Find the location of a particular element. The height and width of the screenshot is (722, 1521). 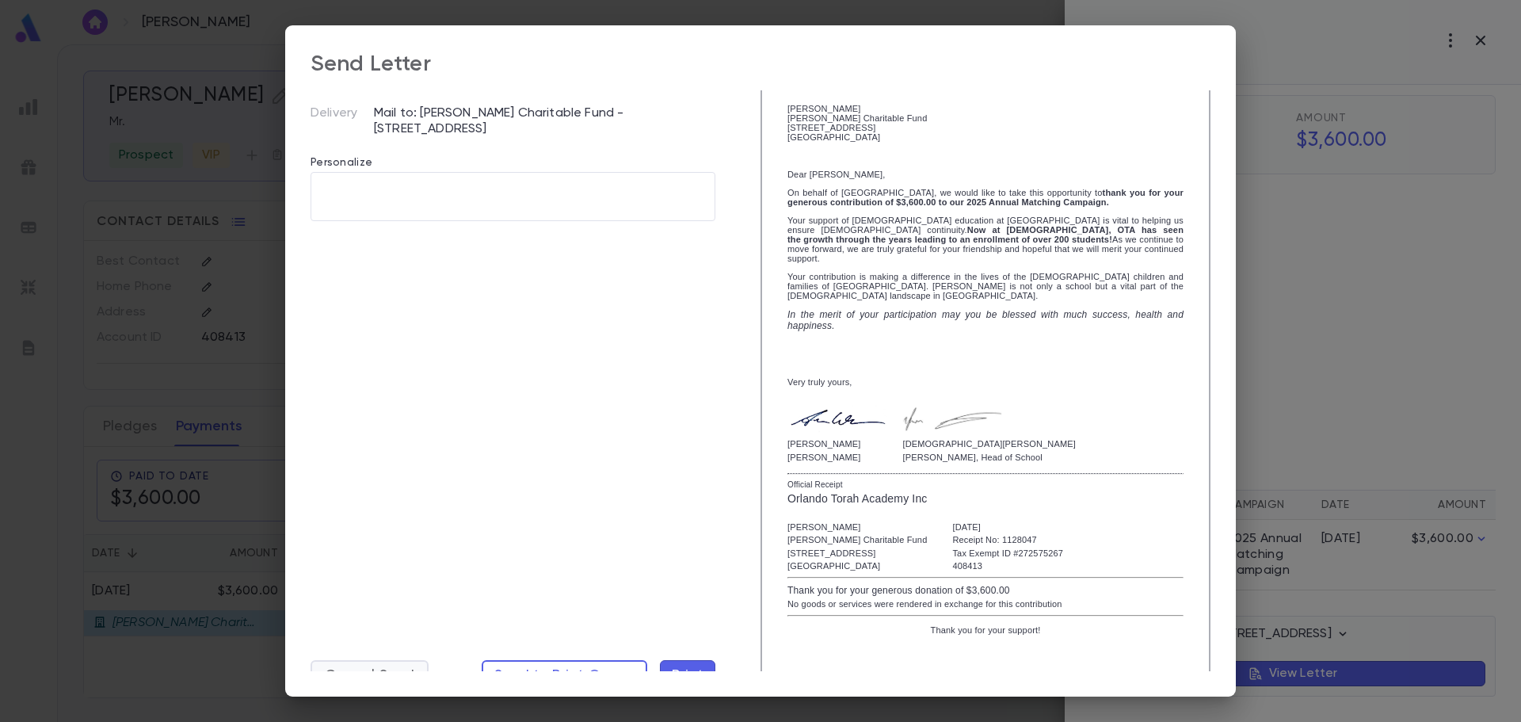

p: Thank you for your support! is located at coordinates (985, 630).